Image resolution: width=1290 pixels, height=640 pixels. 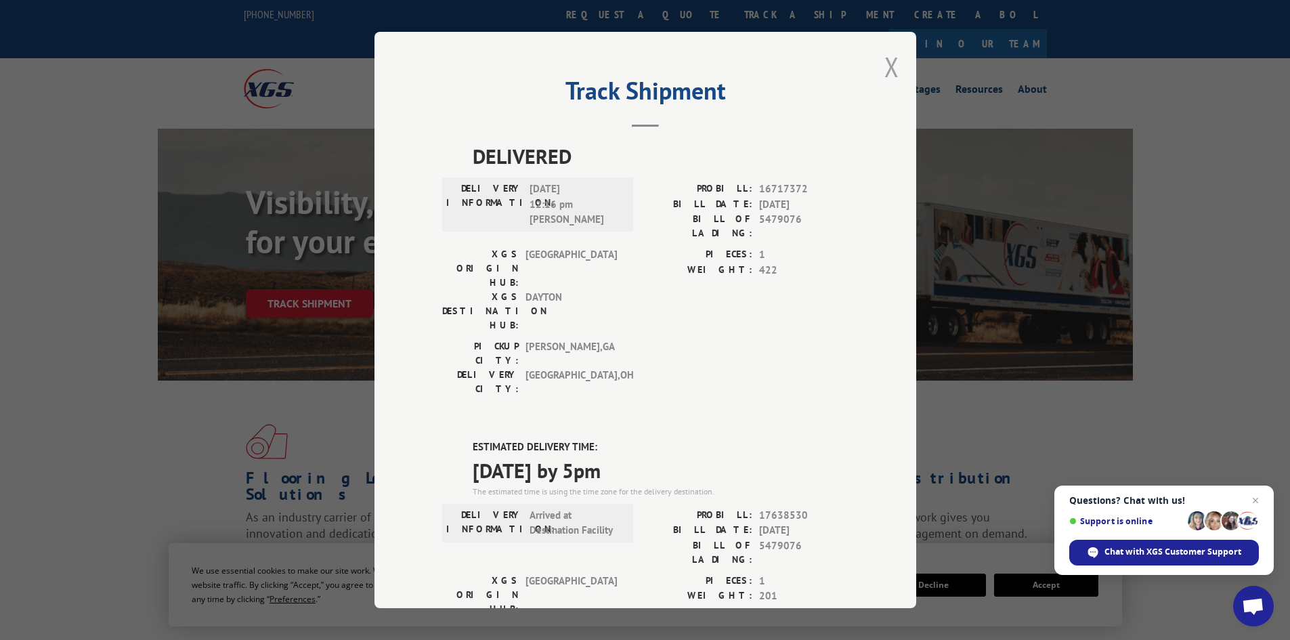 What do you see at coordinates (804, 515) in the screenshot?
I see `span: 17638530` at bounding box center [804, 515].